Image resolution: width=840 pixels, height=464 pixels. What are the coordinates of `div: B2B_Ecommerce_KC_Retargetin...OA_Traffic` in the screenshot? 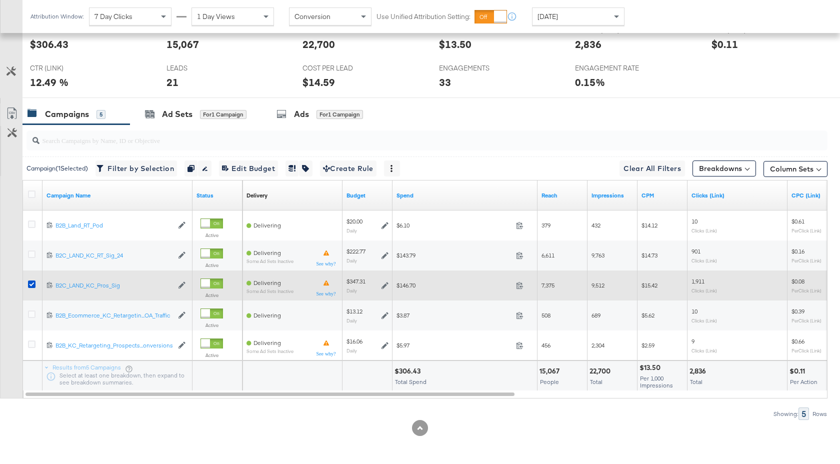 It's located at (114, 316).